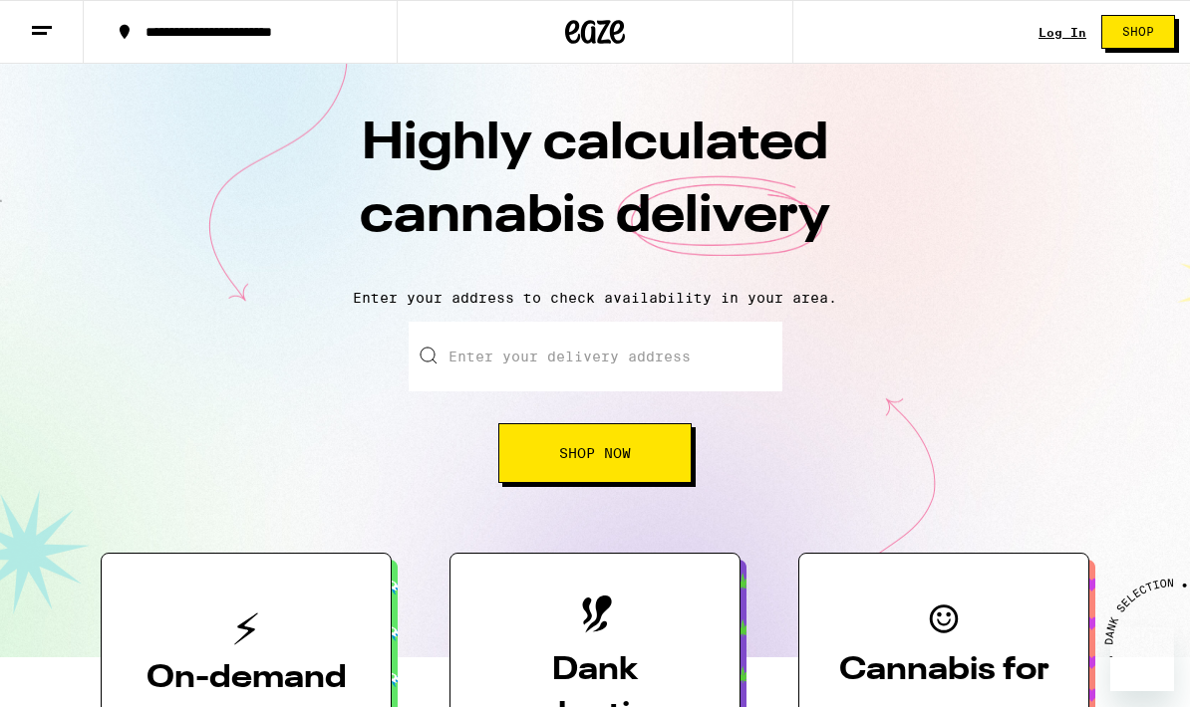  Describe the element at coordinates (595, 453) in the screenshot. I see `span: Shop Now` at that location.